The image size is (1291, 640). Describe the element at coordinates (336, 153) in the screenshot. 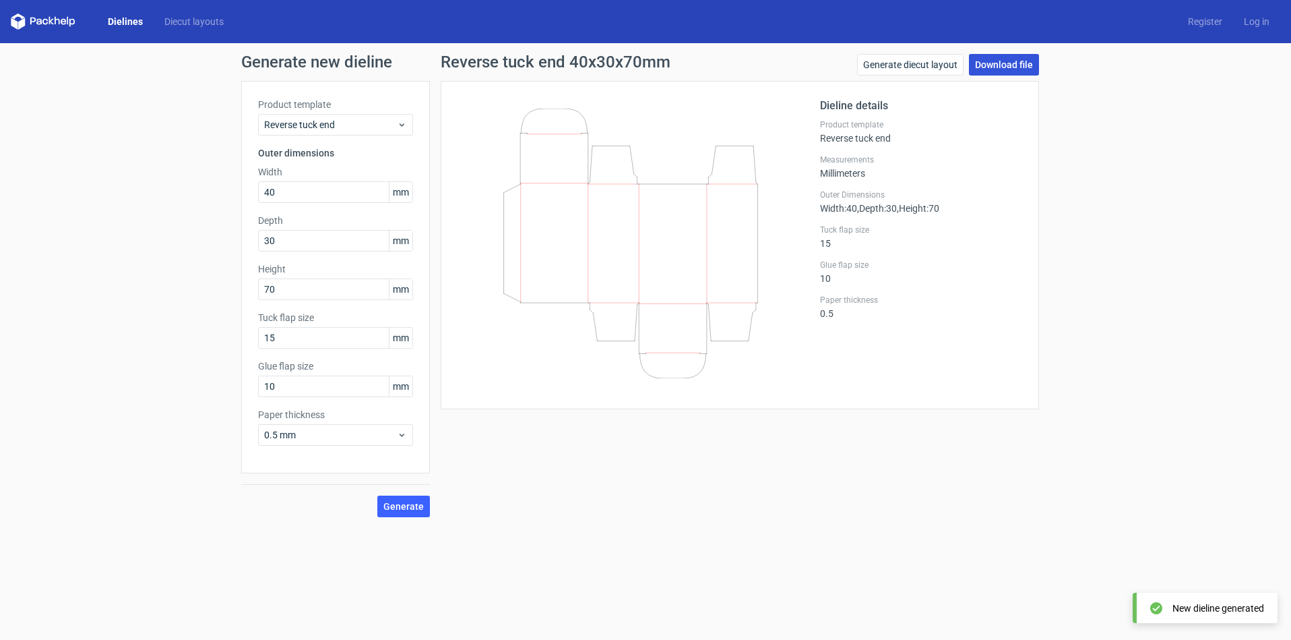

I see `h3: Outer dimensions` at that location.